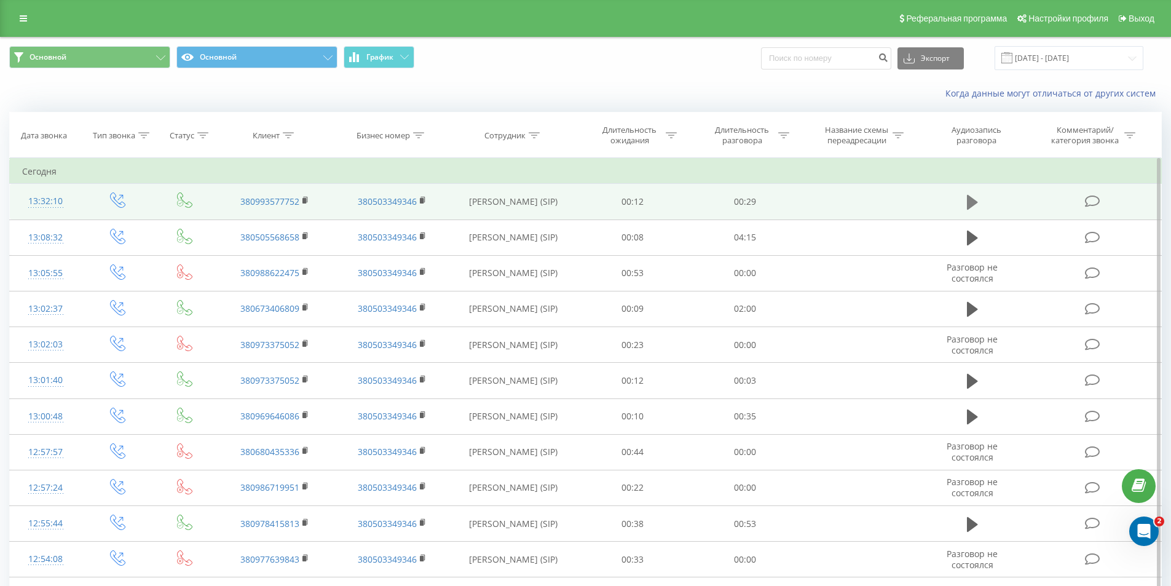 This screenshot has height=586, width=1171. What do you see at coordinates (45, 487) in the screenshot?
I see `div: 12:57:24` at bounding box center [45, 487].